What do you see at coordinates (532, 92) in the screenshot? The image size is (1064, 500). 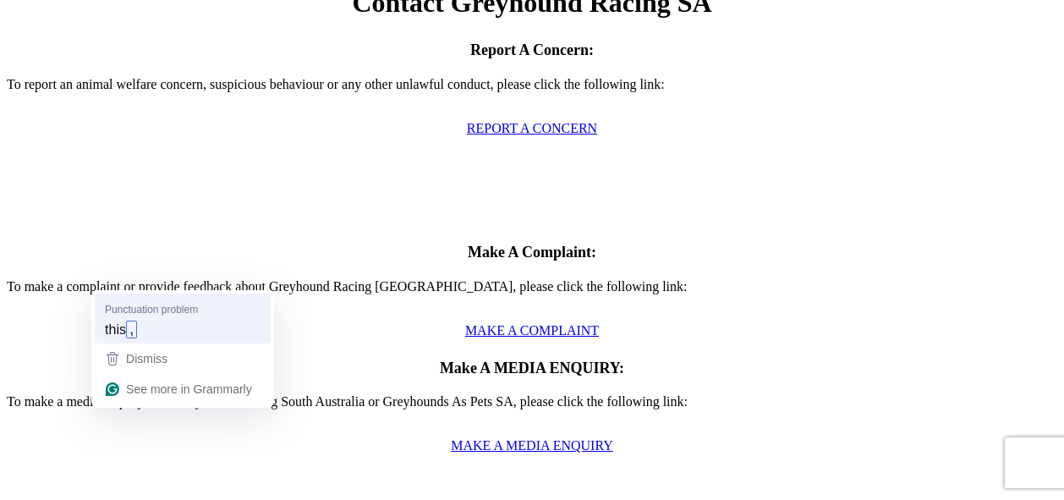 I see `p: To report an animal welfare concern, suspicious behaviour or any other unlawful conduct, please c...` at bounding box center [532, 92].